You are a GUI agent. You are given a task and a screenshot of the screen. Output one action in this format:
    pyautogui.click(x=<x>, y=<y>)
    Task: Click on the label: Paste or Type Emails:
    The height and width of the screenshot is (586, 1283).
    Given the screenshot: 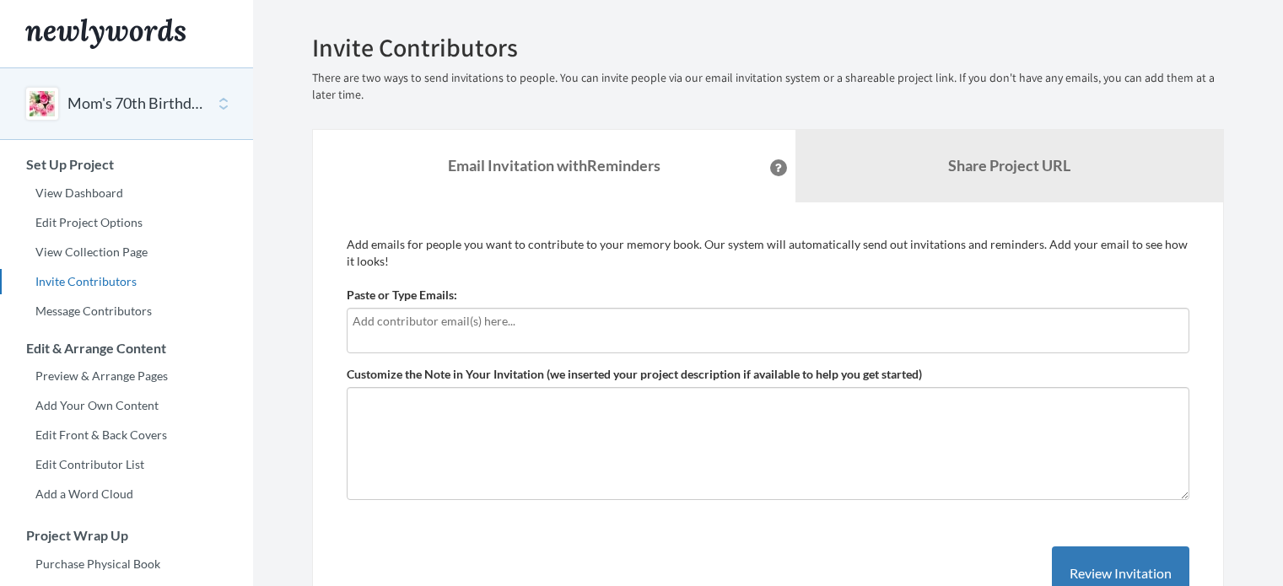 What is the action you would take?
    pyautogui.click(x=402, y=295)
    